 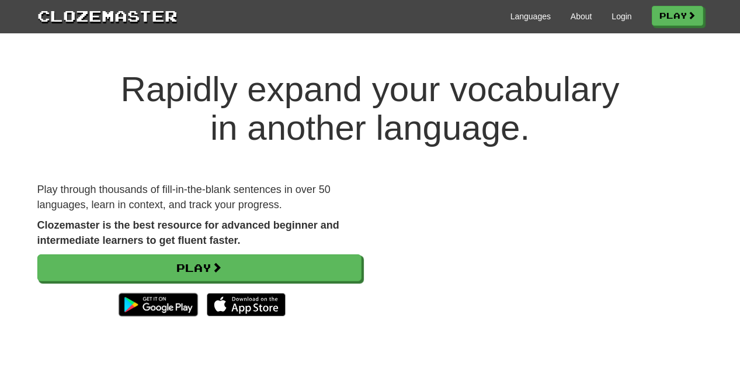 What do you see at coordinates (622, 16) in the screenshot?
I see `a: Login` at bounding box center [622, 16].